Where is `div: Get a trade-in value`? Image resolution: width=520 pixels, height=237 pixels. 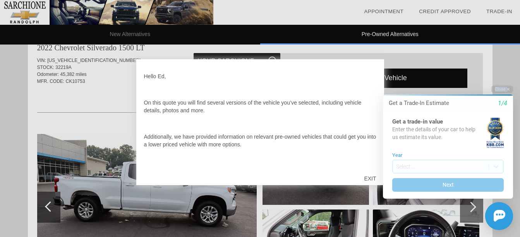 div: Get a trade-in value is located at coordinates (72, 43).